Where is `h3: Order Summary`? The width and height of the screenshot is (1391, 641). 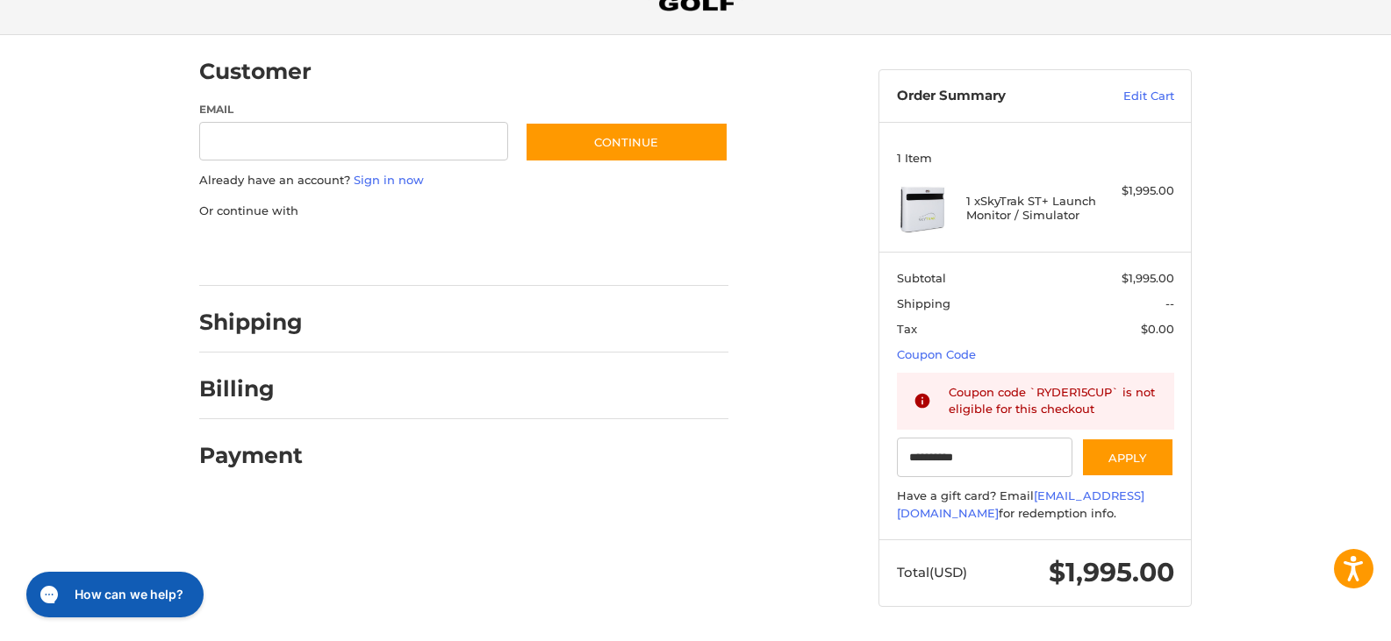
h3: Order Summary is located at coordinates (991, 97).